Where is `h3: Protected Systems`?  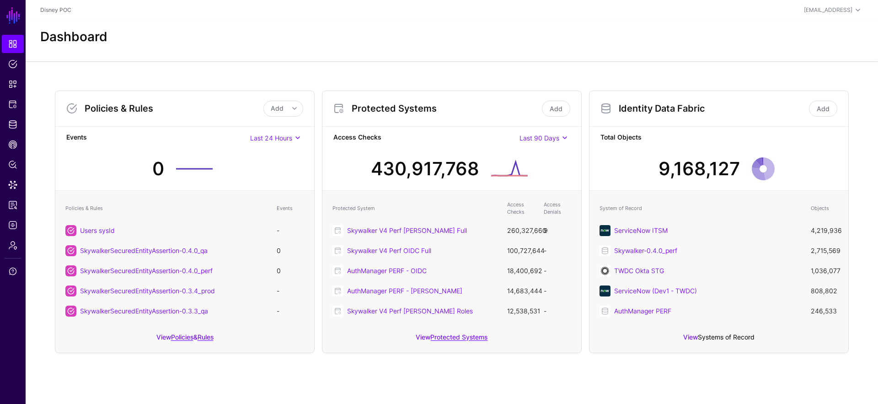
h3: Protected Systems is located at coordinates (446, 108).